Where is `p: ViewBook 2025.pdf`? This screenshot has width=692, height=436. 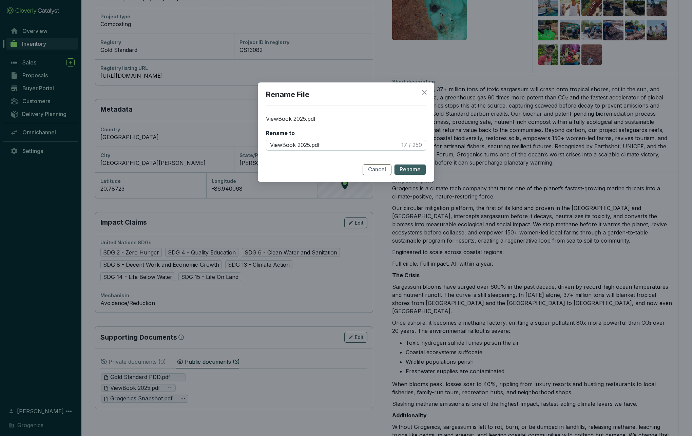 p: ViewBook 2025.pdf is located at coordinates (346, 119).